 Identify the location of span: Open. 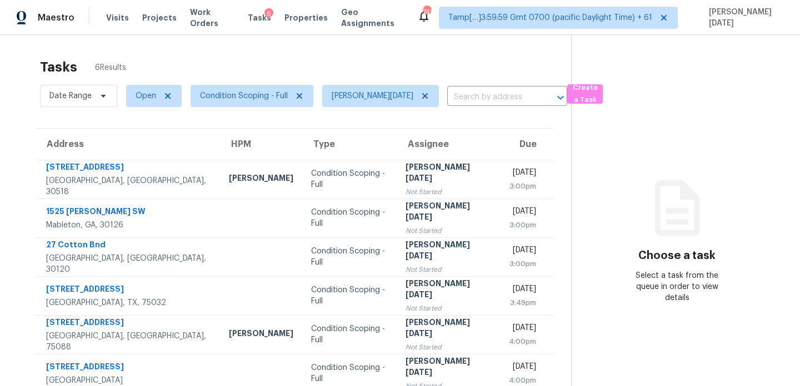
(145, 96).